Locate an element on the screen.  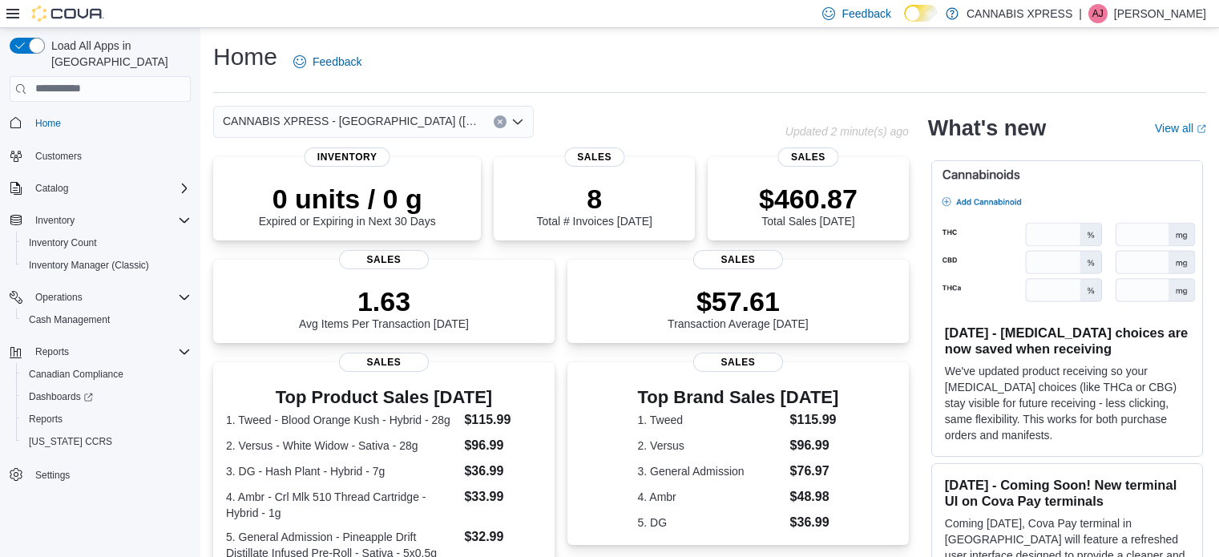
button: Clear input is located at coordinates (500, 122).